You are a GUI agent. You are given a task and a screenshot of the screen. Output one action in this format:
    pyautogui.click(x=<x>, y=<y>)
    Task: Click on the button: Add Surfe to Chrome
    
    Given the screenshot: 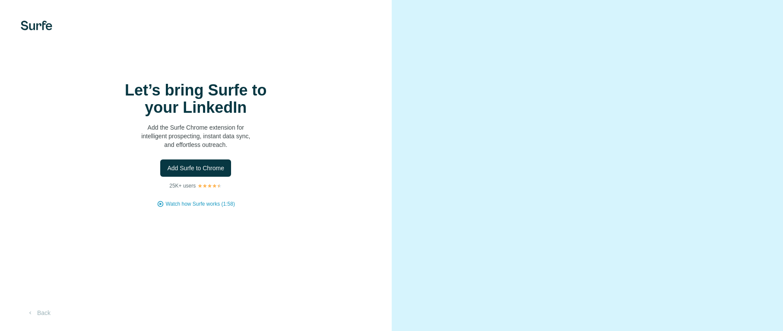 What is the action you would take?
    pyautogui.click(x=196, y=168)
    